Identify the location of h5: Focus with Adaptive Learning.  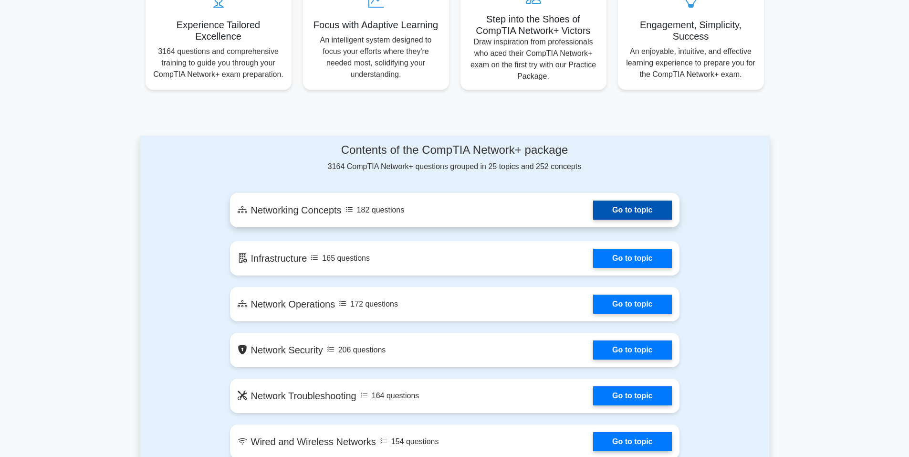
(376, 25).